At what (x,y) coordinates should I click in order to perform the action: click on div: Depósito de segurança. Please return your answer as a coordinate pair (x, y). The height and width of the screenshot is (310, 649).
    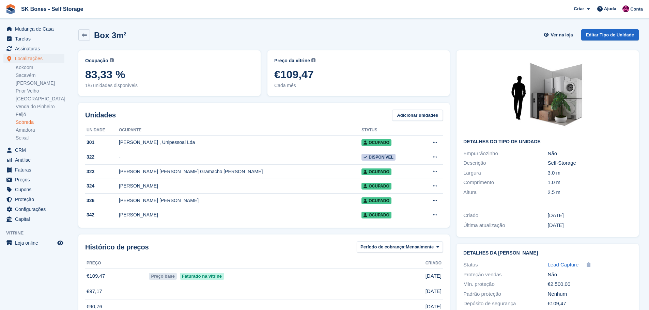
    Looking at the image, I should click on (505, 304).